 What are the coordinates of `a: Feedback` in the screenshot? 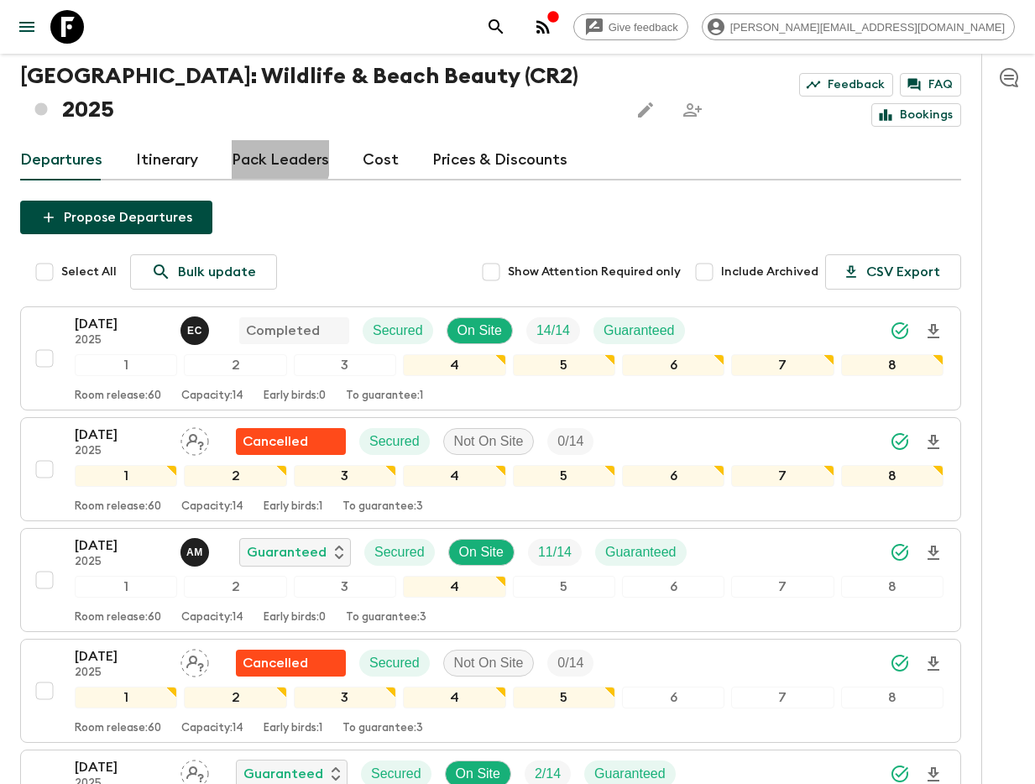 It's located at (846, 85).